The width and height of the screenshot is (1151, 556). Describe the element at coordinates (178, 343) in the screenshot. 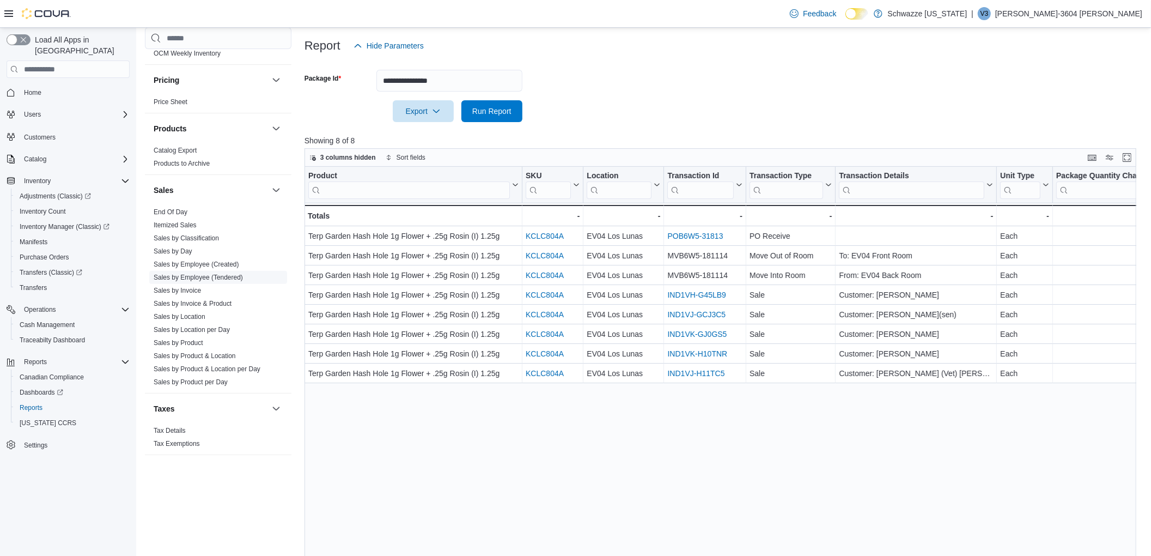

I see `a: Sales by Product` at that location.